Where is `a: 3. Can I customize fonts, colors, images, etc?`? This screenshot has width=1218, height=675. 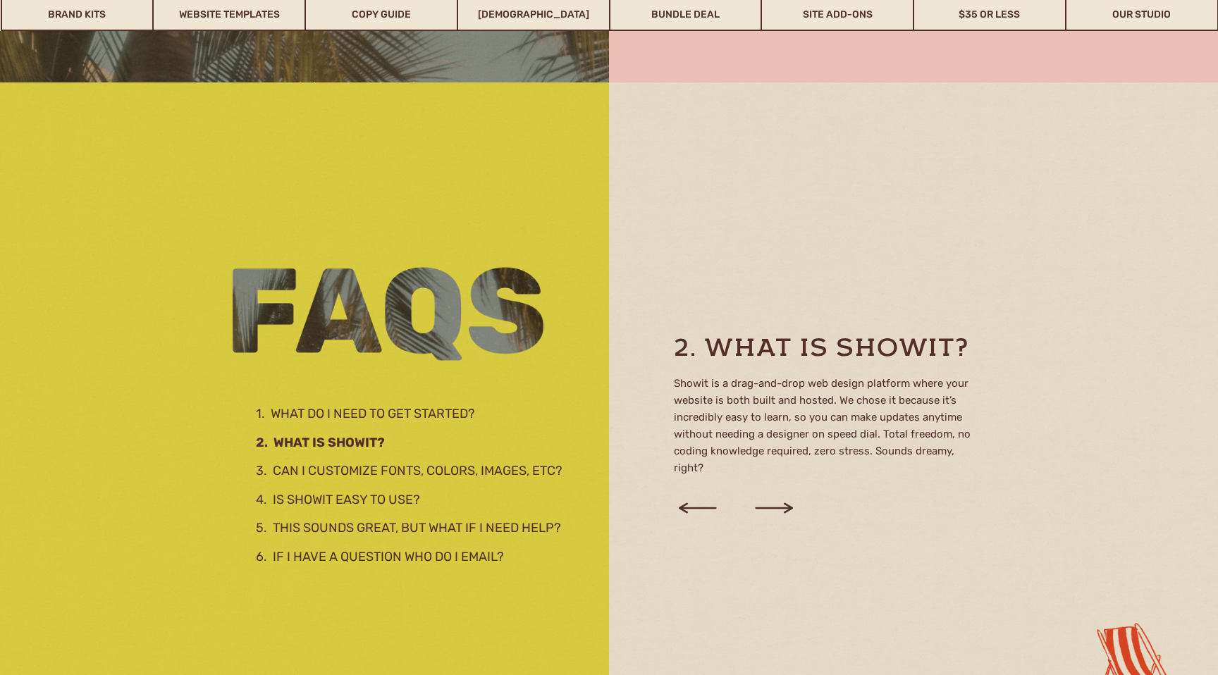
a: 3. Can I customize fonts, colors, images, etc? is located at coordinates (426, 469).